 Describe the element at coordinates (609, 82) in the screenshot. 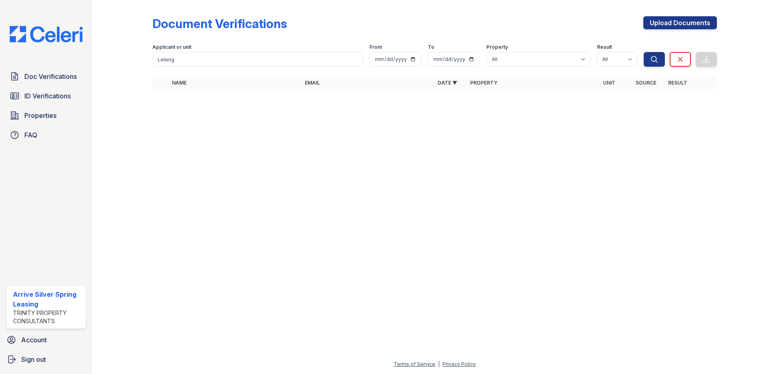

I see `a: Unit` at that location.